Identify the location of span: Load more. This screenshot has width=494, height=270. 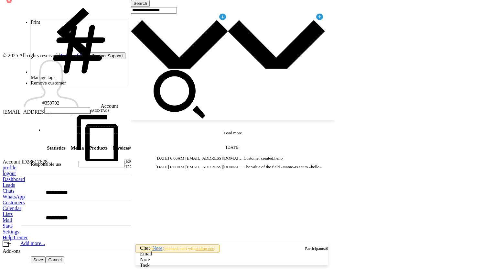
(233, 133).